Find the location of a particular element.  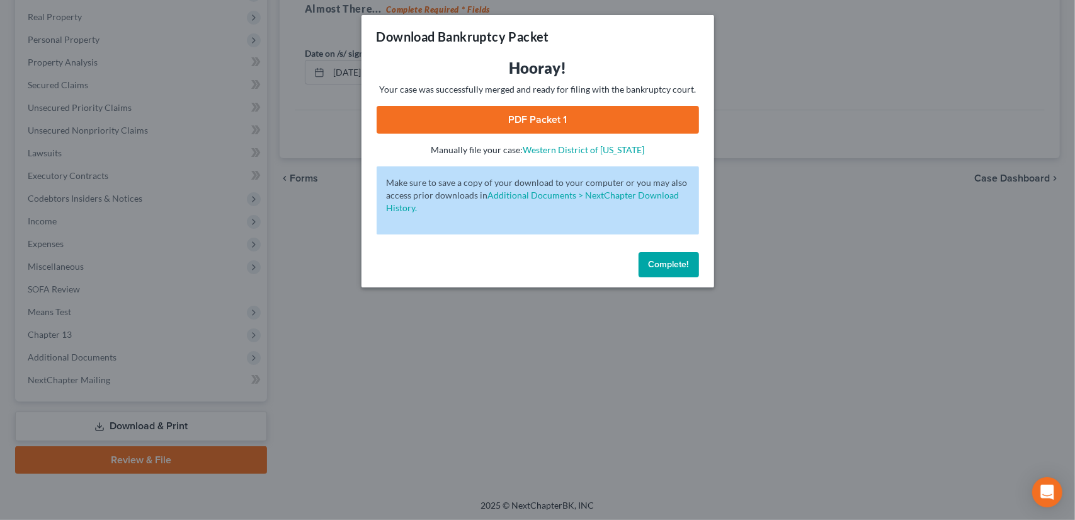

p: Your case was successfully merged and ready for filing with the bankruptcy court. is located at coordinates (538, 89).